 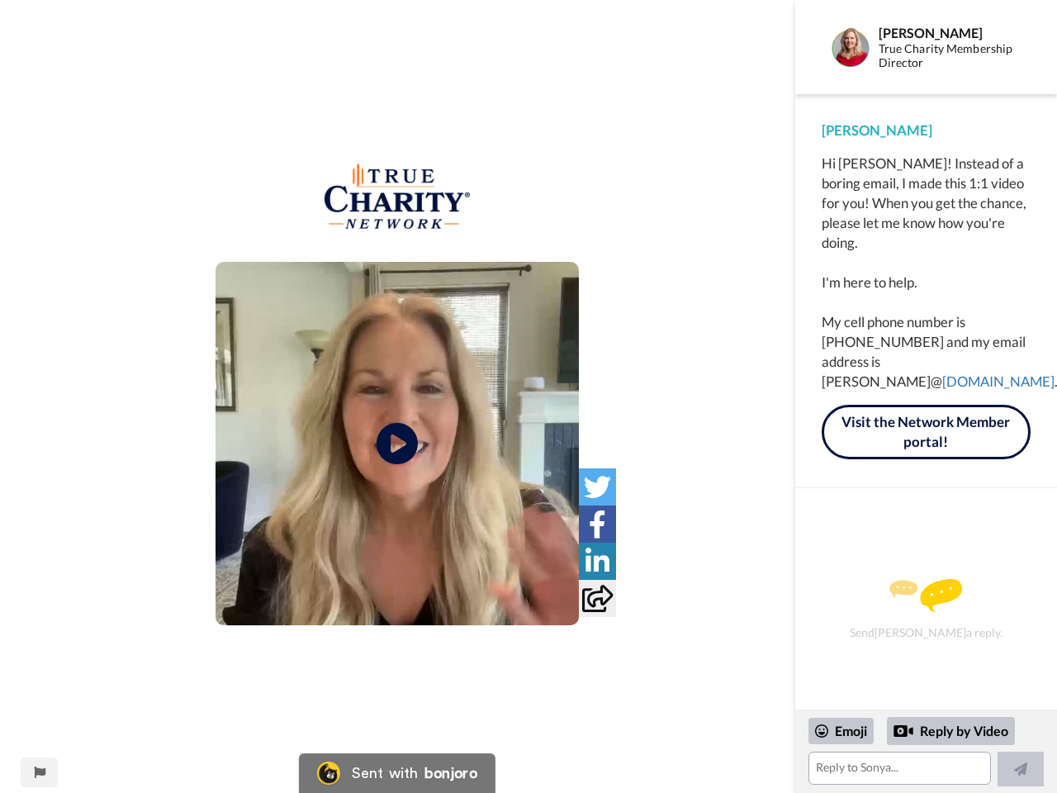 I want to click on a: Visit the Network Member portal!, so click(x=926, y=432).